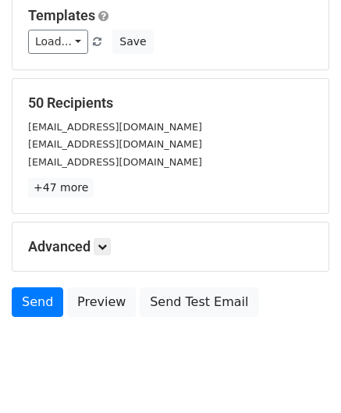 This screenshot has height=413, width=341. Describe the element at coordinates (170, 103) in the screenshot. I see `h5: 50 Recipients` at that location.